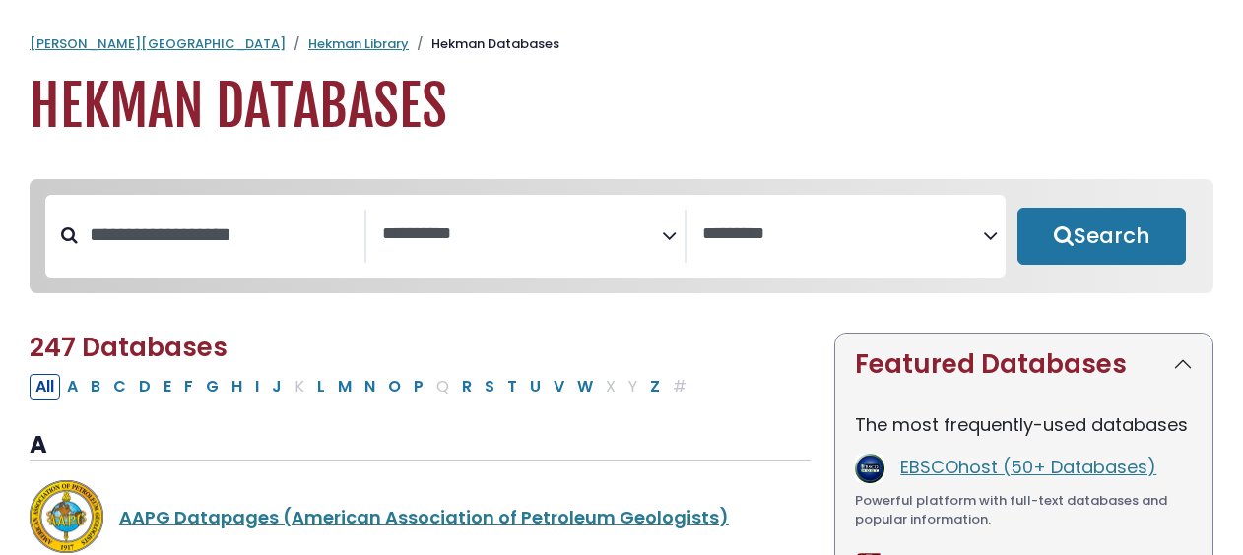 The image size is (1243, 555). Describe the element at coordinates (96, 387) in the screenshot. I see `button: Filter Results B` at that location.